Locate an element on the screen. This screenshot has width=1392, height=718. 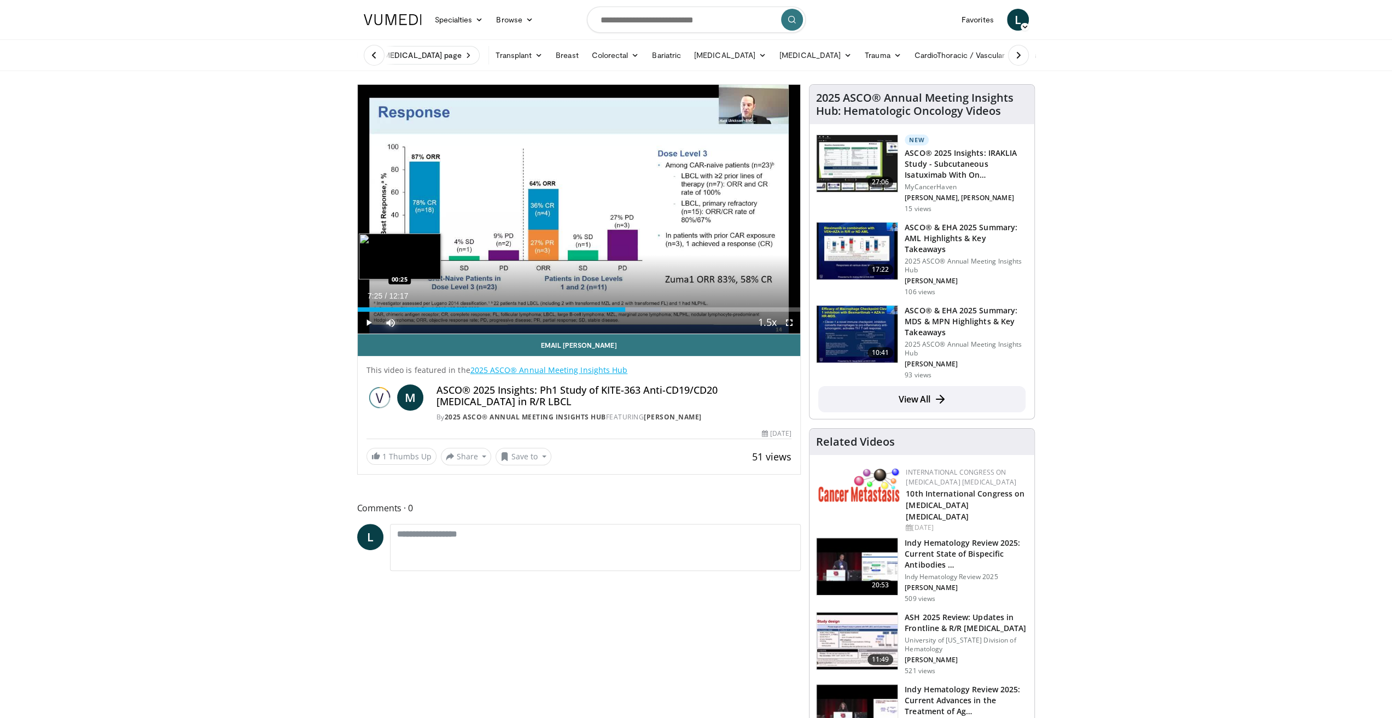
img: 6ff8bc22-9509-4454-a4f8-ac79dd3b8976.png.150x105_q85_autocrop_double_scale_upscale_version-0.2.png is located at coordinates (859, 485).